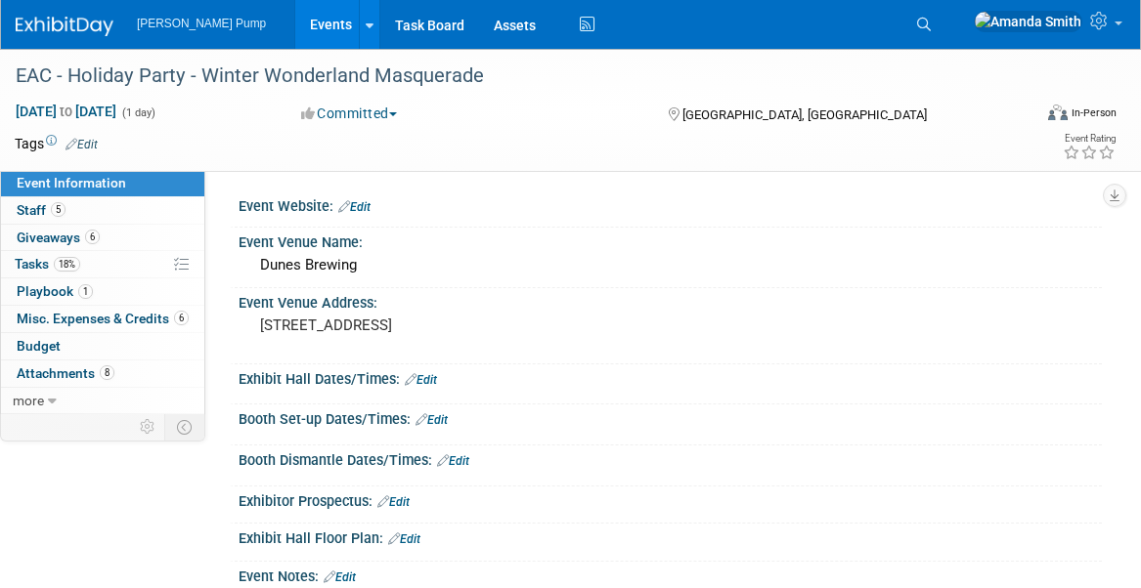 Image resolution: width=1141 pixels, height=588 pixels. I want to click on td: Toggle Event Tabs, so click(185, 427).